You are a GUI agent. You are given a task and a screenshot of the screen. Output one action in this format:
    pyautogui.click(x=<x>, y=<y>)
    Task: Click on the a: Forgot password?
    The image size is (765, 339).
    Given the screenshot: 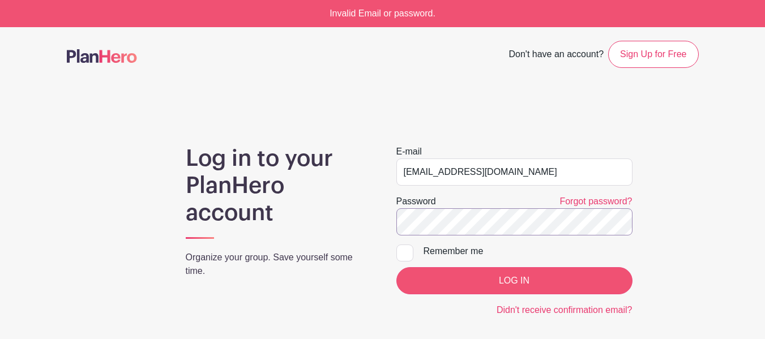 What is the action you would take?
    pyautogui.click(x=596, y=201)
    